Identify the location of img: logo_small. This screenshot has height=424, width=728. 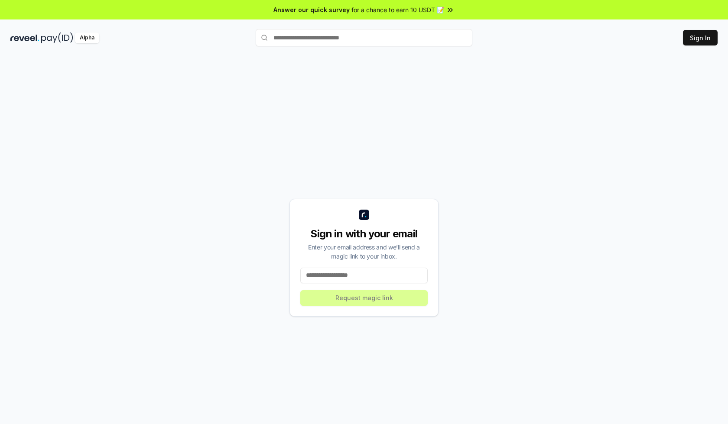
(364, 215).